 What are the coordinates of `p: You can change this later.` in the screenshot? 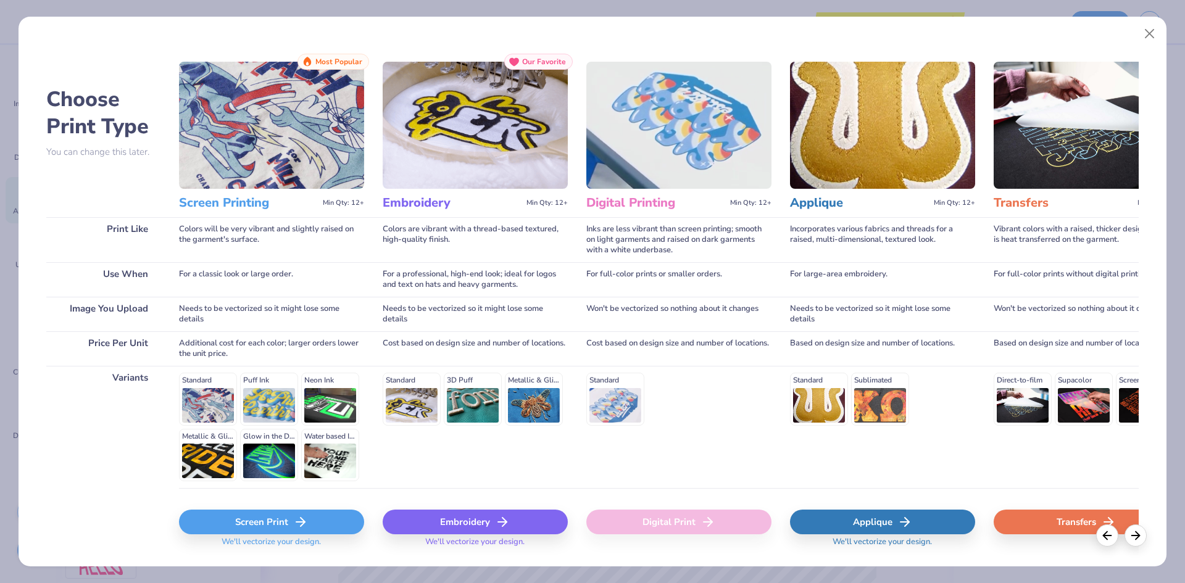 It's located at (103, 152).